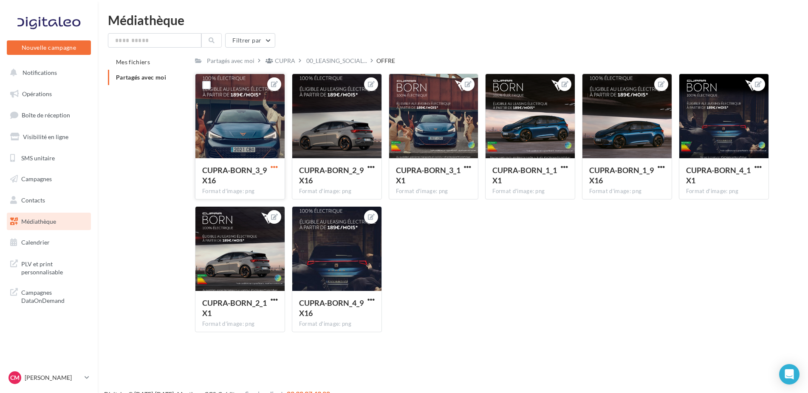 This screenshot has height=393, width=808. I want to click on span: CUPRA-BORN_3_1X1, so click(428, 175).